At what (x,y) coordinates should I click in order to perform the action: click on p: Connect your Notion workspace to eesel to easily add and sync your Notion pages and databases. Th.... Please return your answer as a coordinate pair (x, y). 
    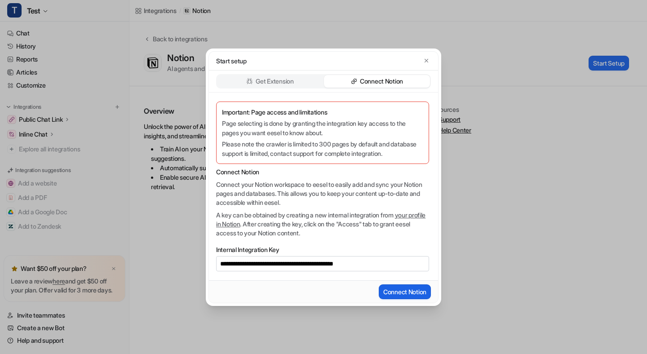
    Looking at the image, I should click on (323, 194).